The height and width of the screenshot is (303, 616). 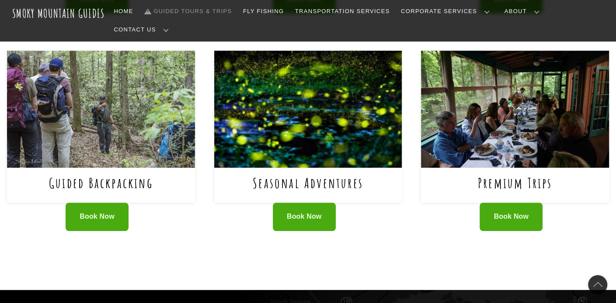 What do you see at coordinates (447, 11) in the screenshot?
I see `a: Corporate Services` at bounding box center [447, 11].